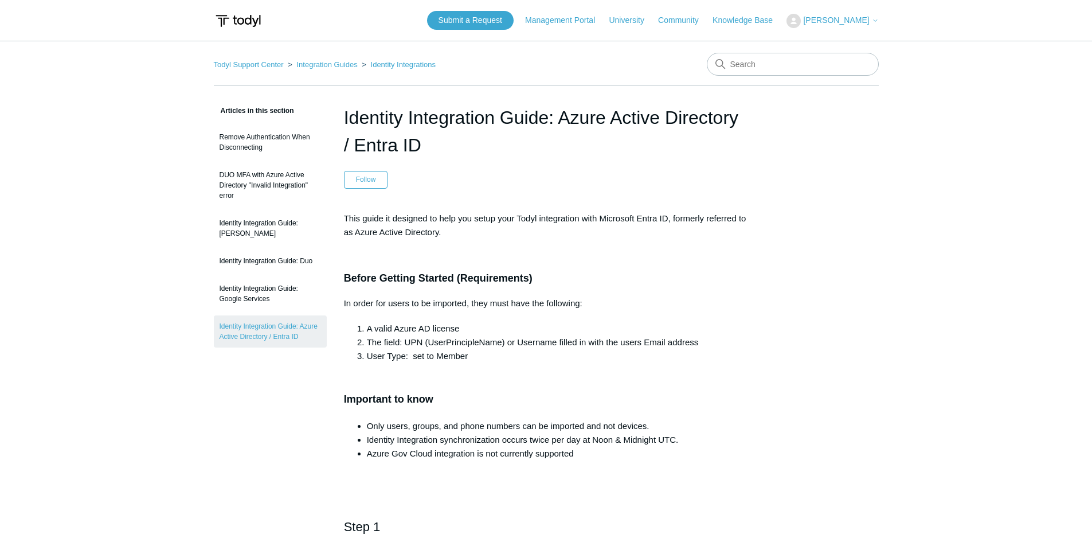  Describe the element at coordinates (254, 111) in the screenshot. I see `span: Articles in this section` at that location.